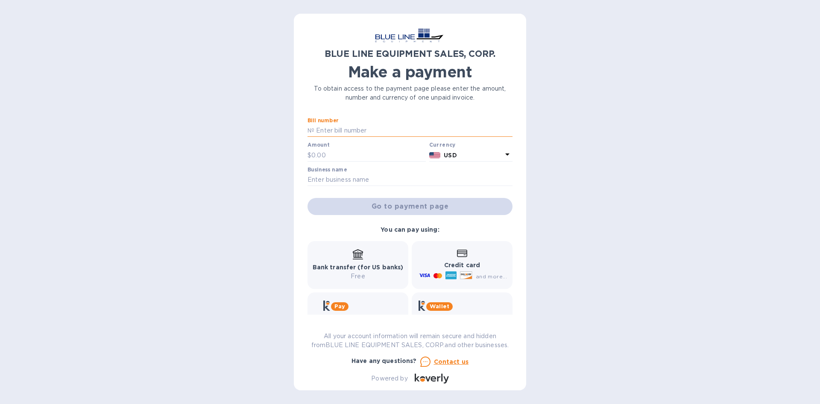 The image size is (820, 404). What do you see at coordinates (358, 267) in the screenshot?
I see `b: Bank transfer (for US banks)` at bounding box center [358, 267].